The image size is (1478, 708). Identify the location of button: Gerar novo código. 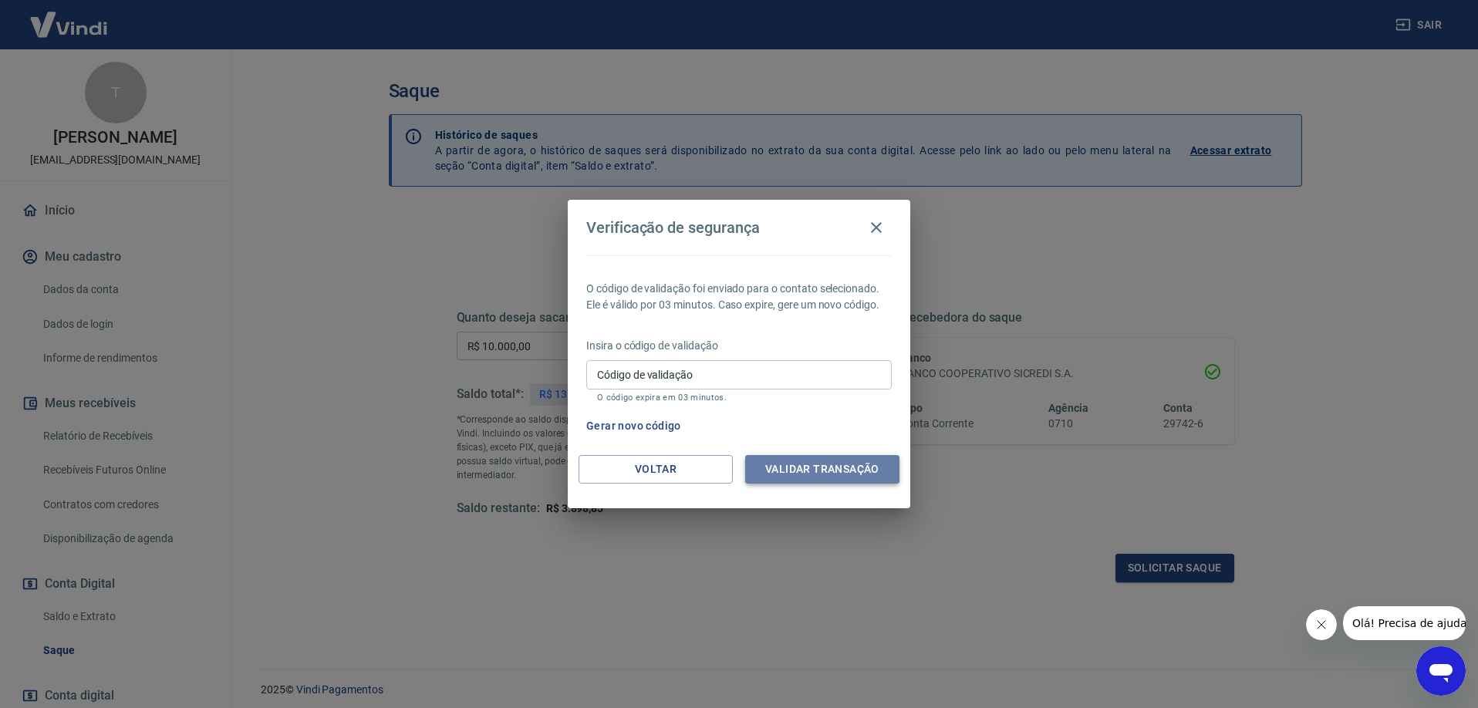
(633, 426).